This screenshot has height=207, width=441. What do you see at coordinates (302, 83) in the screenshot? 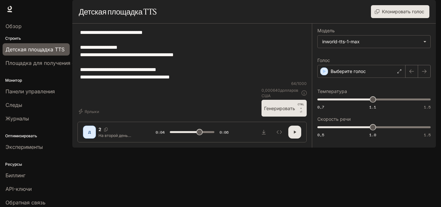
I see `font: 1000` at bounding box center [302, 83].